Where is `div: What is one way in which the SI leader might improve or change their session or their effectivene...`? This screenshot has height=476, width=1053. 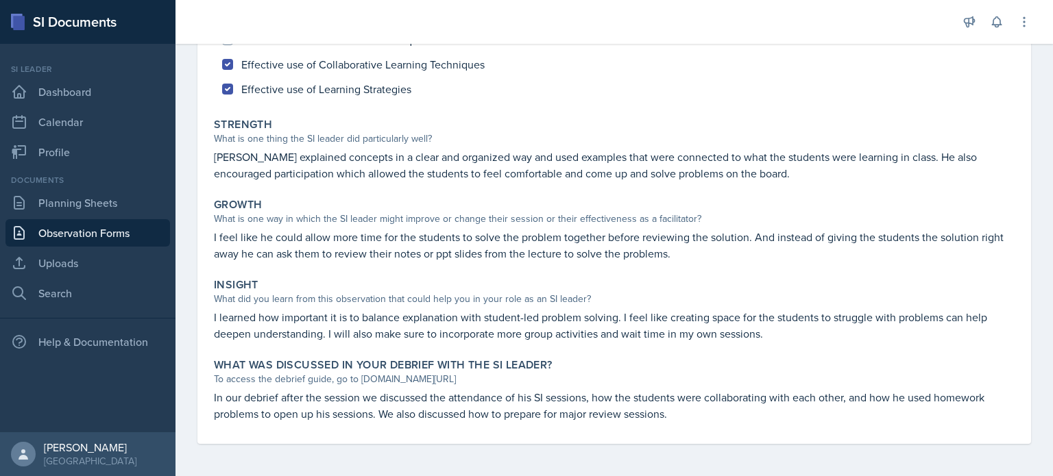
div: What is one way in which the SI leader might improve or change their session or their effectivene... is located at coordinates (614, 219).